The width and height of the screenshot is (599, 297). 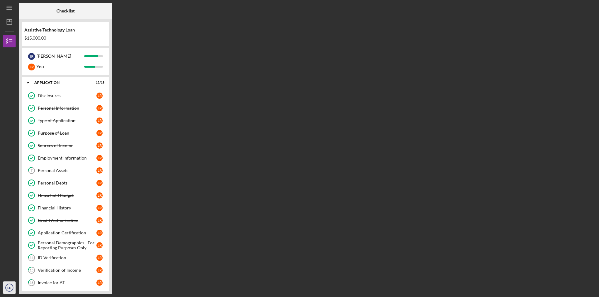 What do you see at coordinates (67, 245) in the screenshot?
I see `div: Personal Demographics - For Reporting Purposes Only` at bounding box center [67, 245].